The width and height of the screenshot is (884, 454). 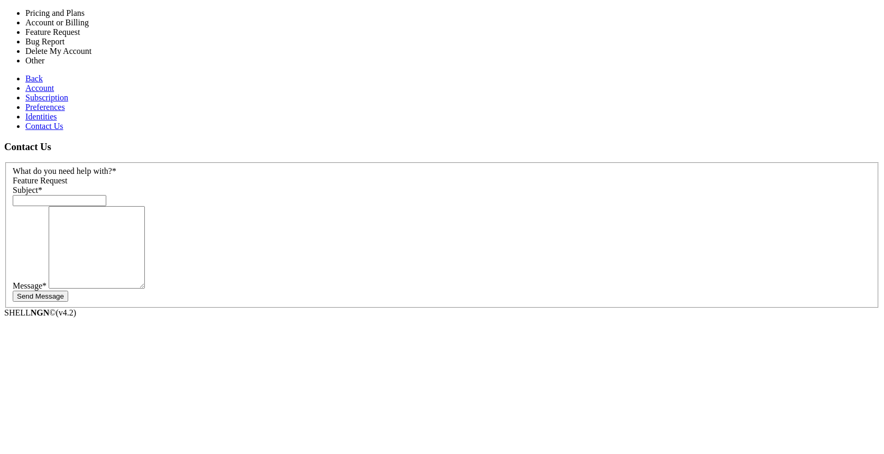 What do you see at coordinates (137, 51) in the screenshot?
I see `li: Delete My Account` at bounding box center [137, 51].